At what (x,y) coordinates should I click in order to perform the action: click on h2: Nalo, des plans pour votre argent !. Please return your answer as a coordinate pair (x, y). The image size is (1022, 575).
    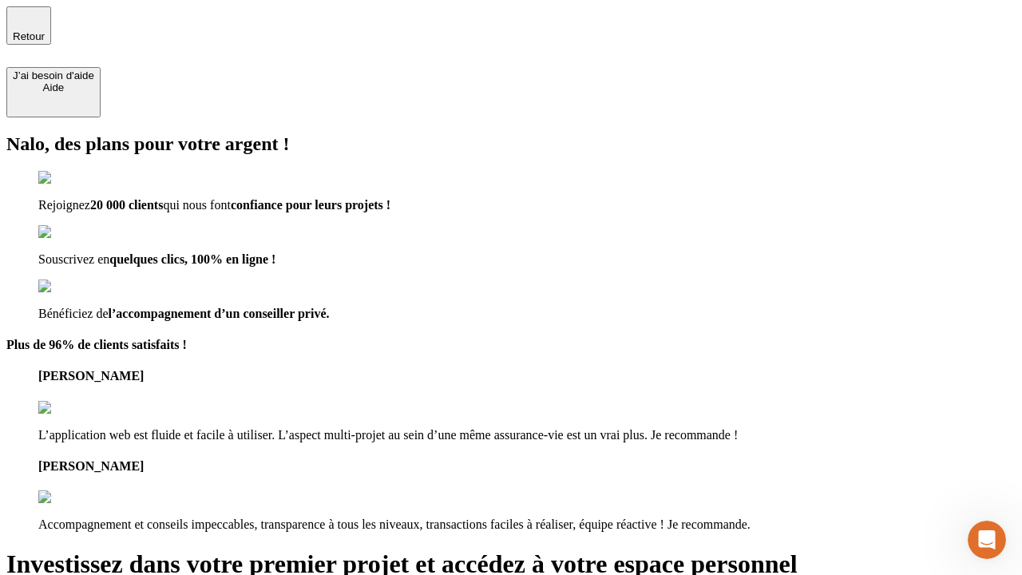
    Looking at the image, I should click on (511, 144).